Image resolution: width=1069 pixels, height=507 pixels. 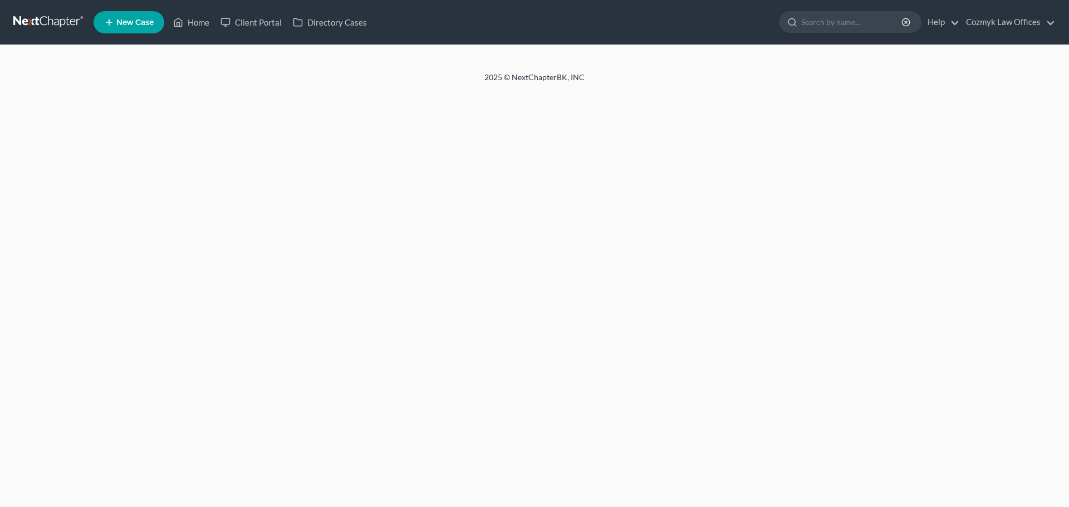 I want to click on a: Help, so click(x=941, y=22).